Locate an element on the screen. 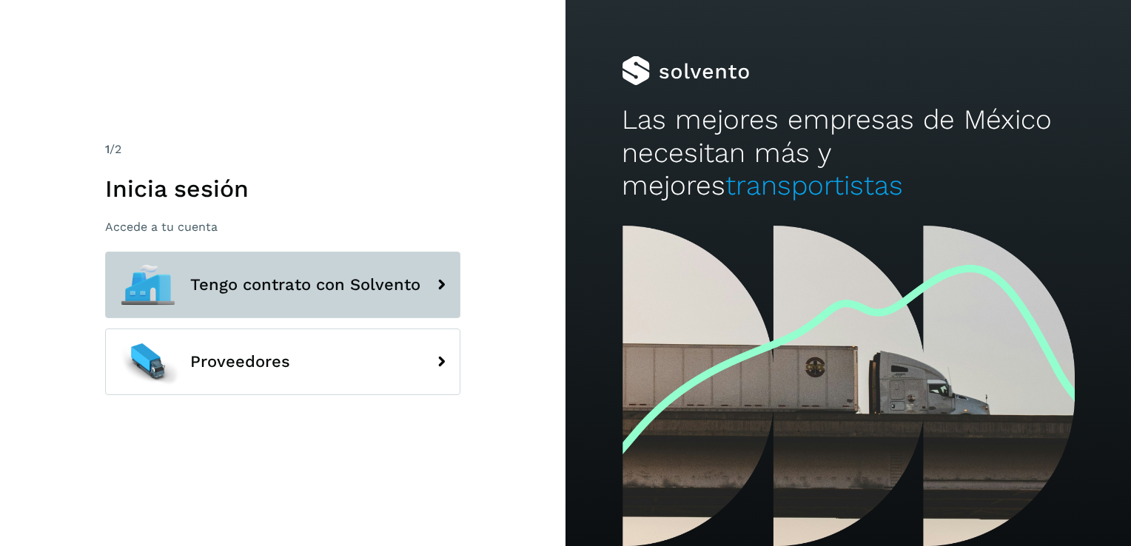 The height and width of the screenshot is (546, 1131). button: Proveedores is located at coordinates (283, 362).